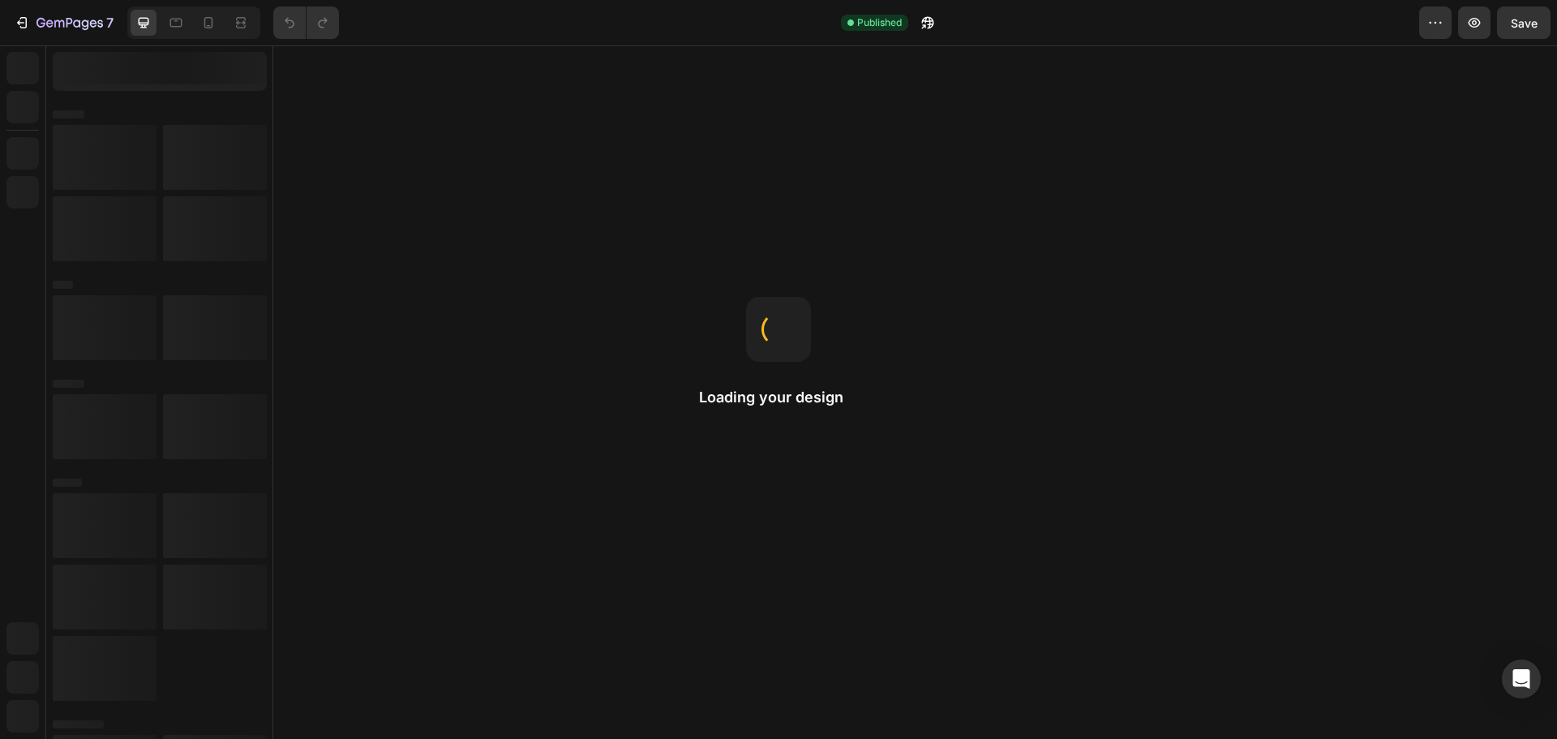 The height and width of the screenshot is (739, 1557). Describe the element at coordinates (879, 23) in the screenshot. I see `span: Published` at that location.